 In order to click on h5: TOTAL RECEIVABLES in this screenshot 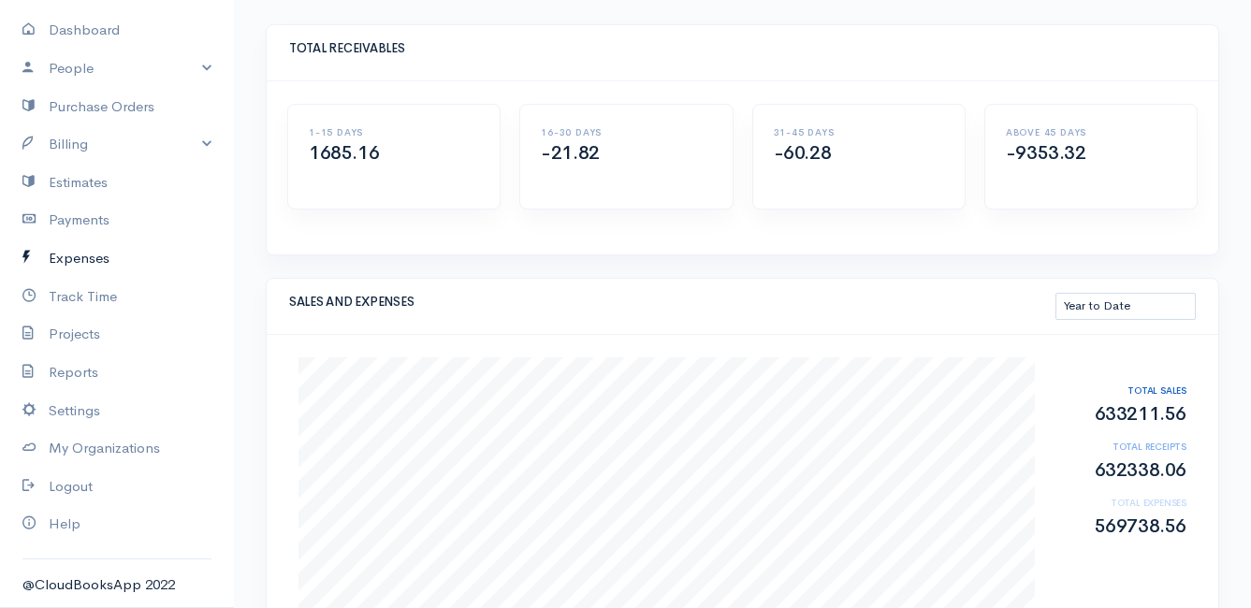, I will do `click(742, 49)`.